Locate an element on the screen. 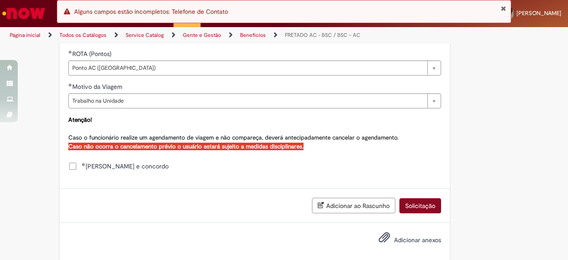 This screenshot has height=260, width=568. strong: Caso não ocorra o cancelamento prévio o usuário estará sujeito a medidas disciplinares. is located at coordinates (186, 146).